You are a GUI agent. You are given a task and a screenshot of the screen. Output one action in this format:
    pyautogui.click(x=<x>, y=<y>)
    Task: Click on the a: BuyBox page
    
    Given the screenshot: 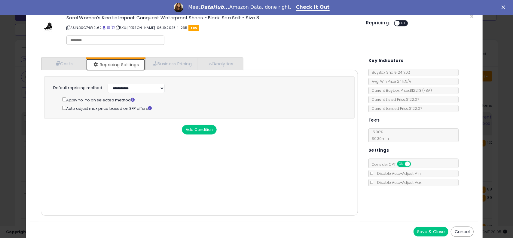 What is the action you would take?
    pyautogui.click(x=104, y=28)
    